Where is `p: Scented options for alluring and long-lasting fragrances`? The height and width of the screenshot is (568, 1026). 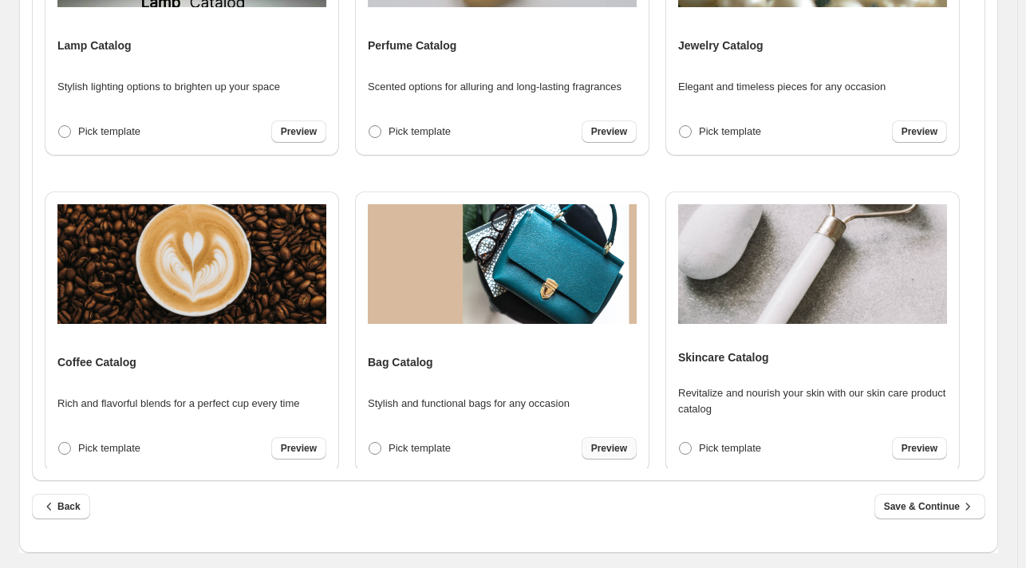 p: Scented options for alluring and long-lasting fragrances is located at coordinates (495, 87).